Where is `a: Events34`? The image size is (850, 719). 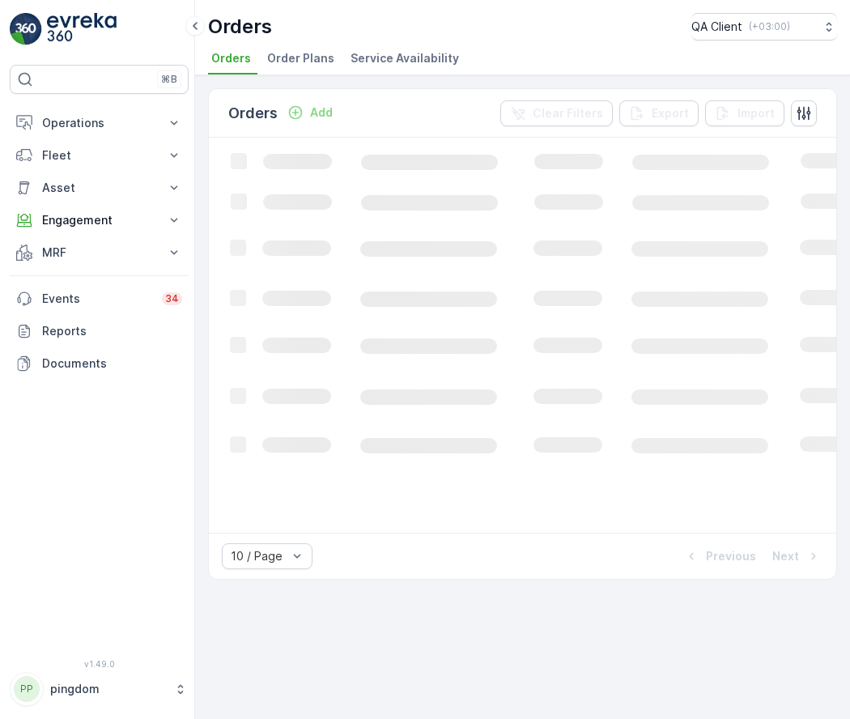 a: Events34 is located at coordinates (99, 299).